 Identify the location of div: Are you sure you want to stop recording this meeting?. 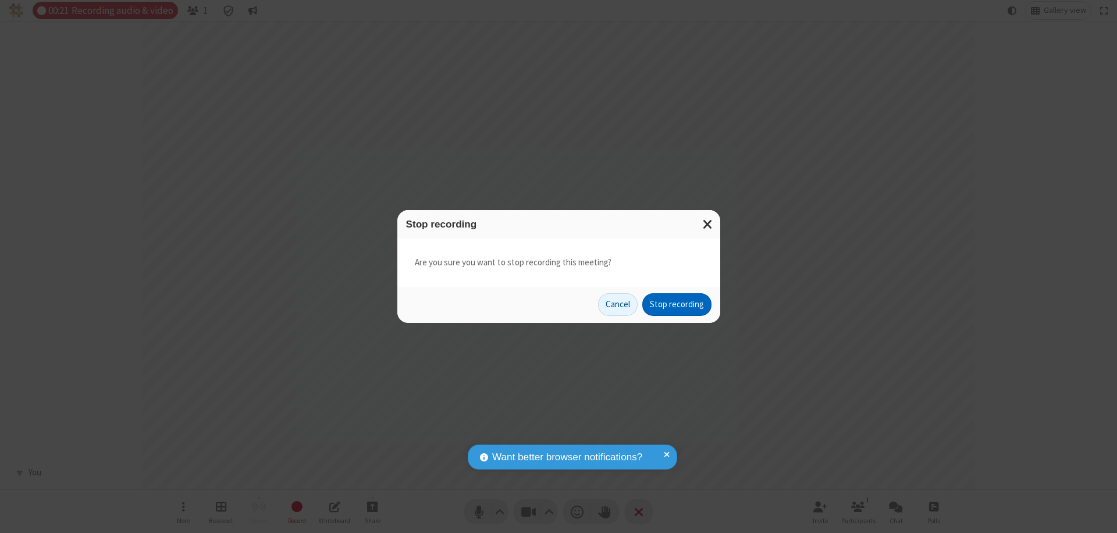
(559, 262).